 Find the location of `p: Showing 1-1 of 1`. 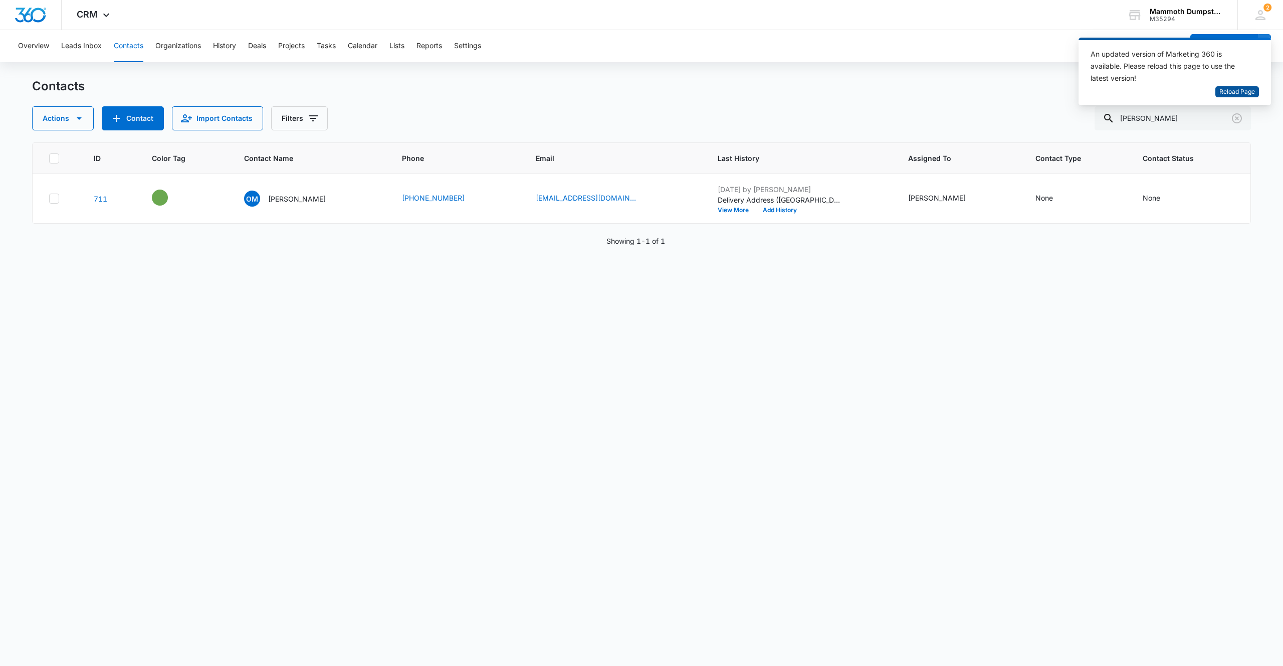

p: Showing 1-1 of 1 is located at coordinates (635, 241).